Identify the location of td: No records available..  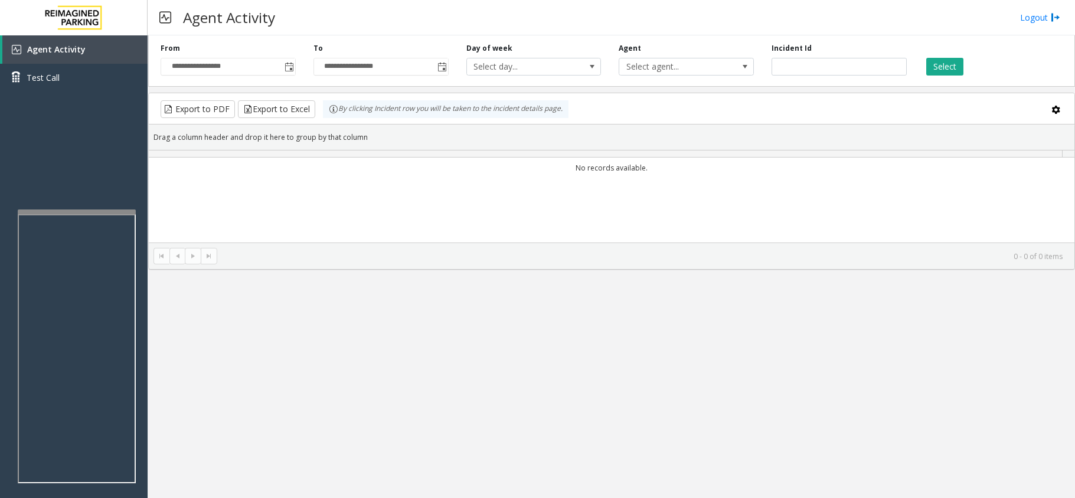
(611, 168).